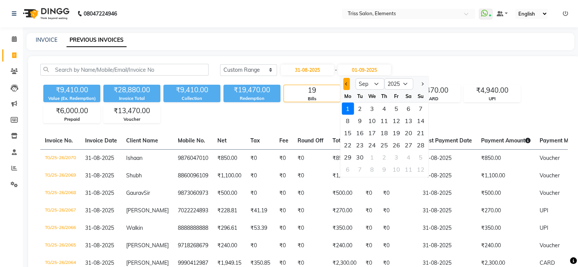  Describe the element at coordinates (348, 133) in the screenshot. I see `div: 15` at that location.